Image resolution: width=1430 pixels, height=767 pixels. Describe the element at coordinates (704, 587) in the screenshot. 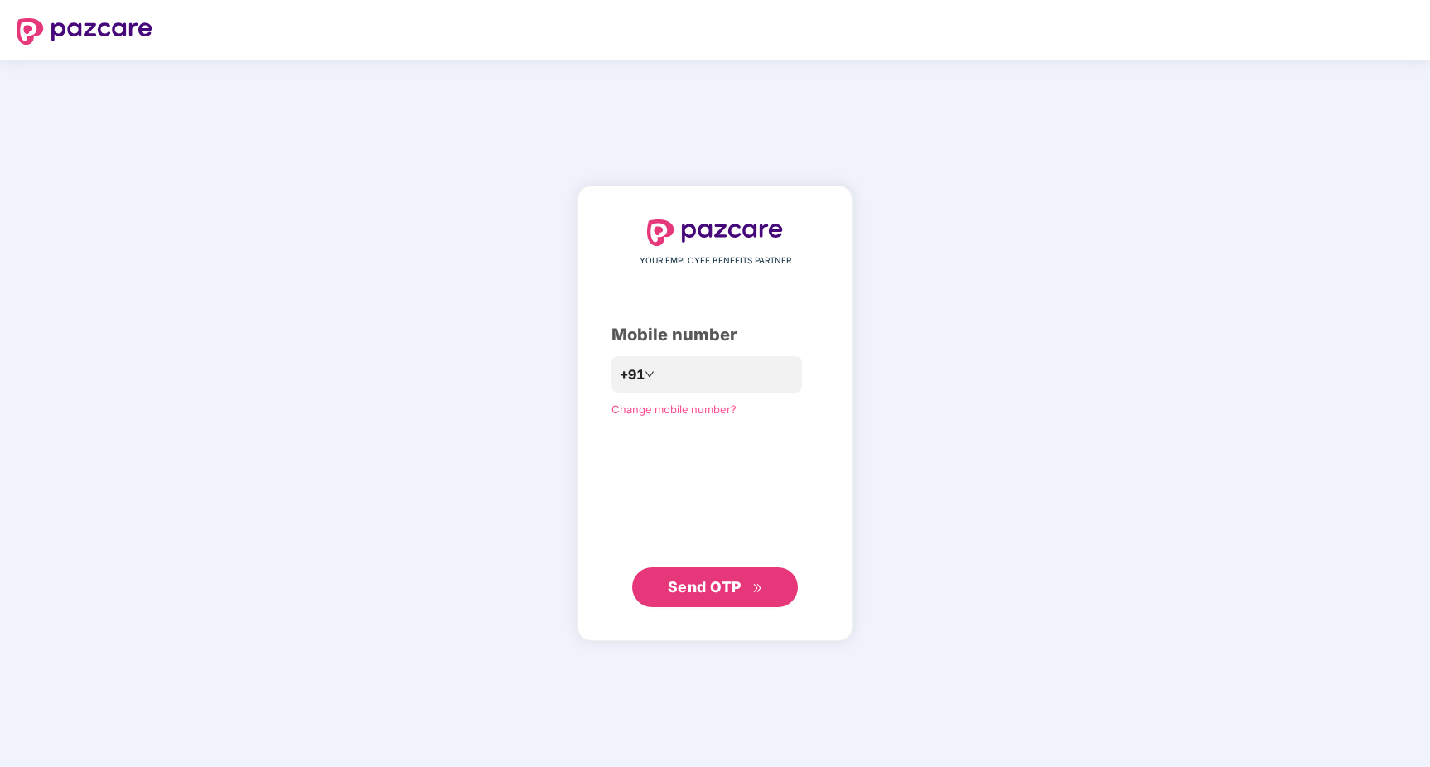

I see `span: Send OTP` at that location.